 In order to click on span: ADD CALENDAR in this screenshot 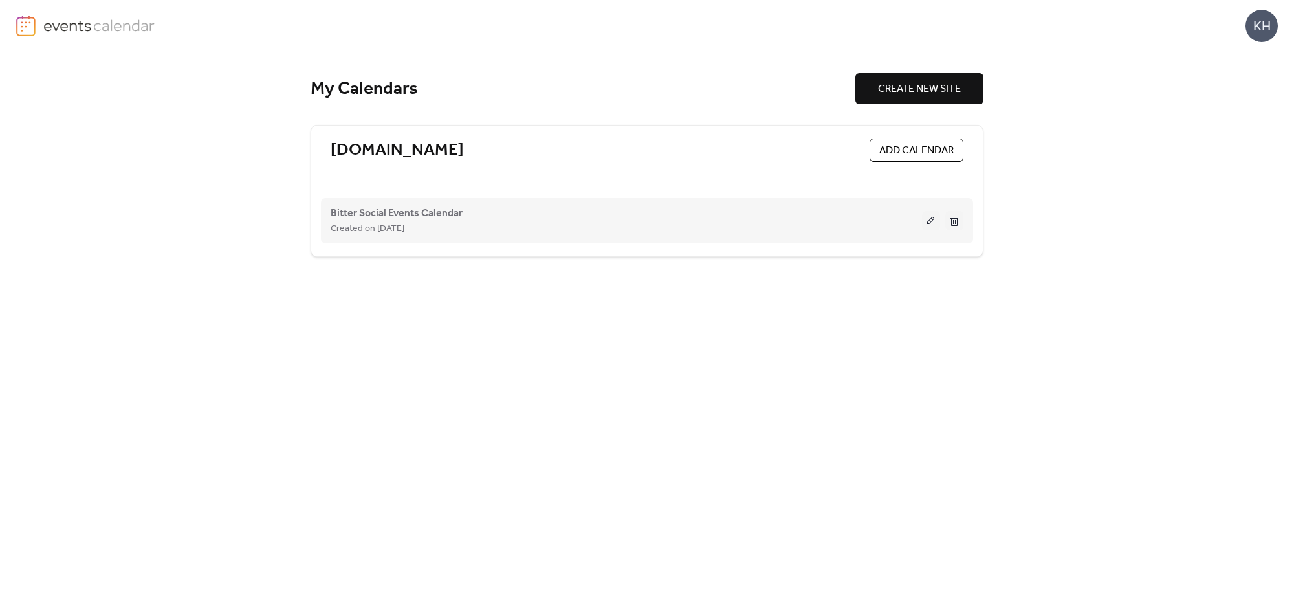, I will do `click(916, 151)`.